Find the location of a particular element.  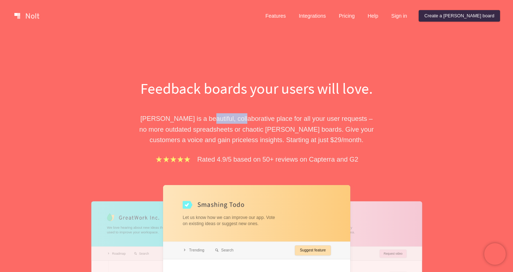

p: Rated 4.9/5 based on 50+ reviews on Capterra and G2 is located at coordinates (278, 159).